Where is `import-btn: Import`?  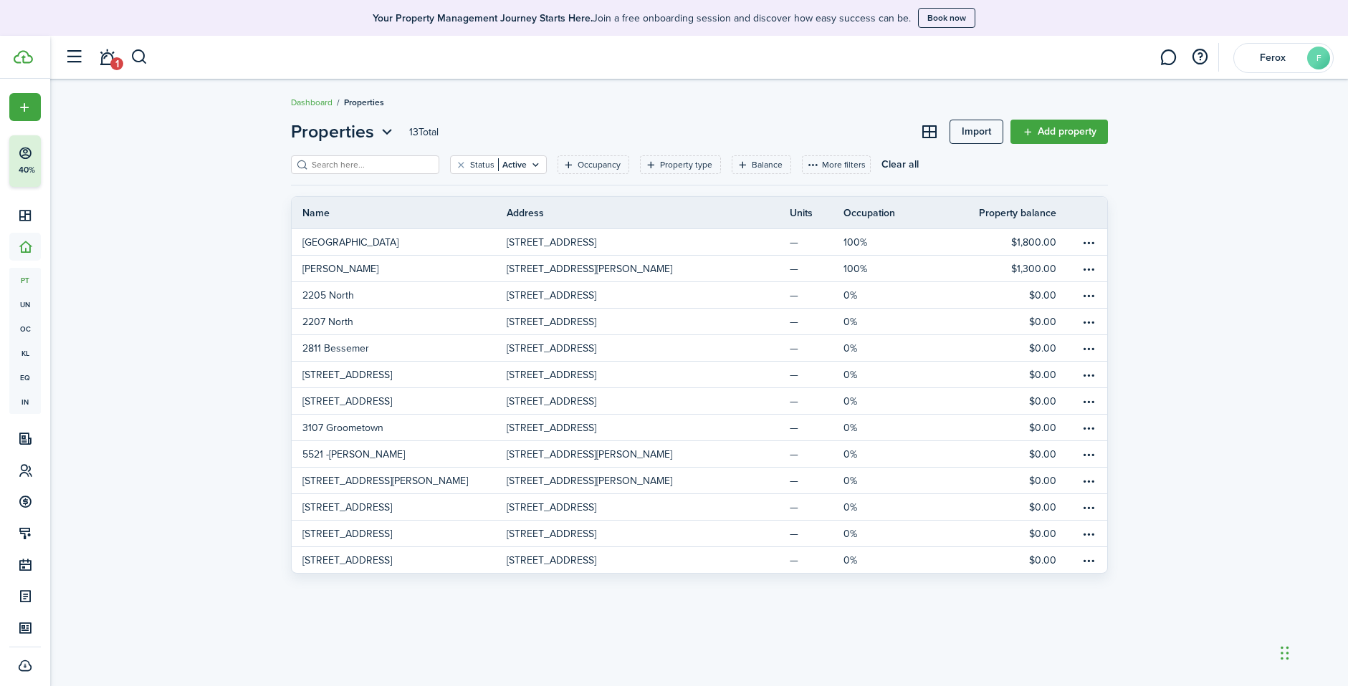
import-btn: Import is located at coordinates (976, 132).